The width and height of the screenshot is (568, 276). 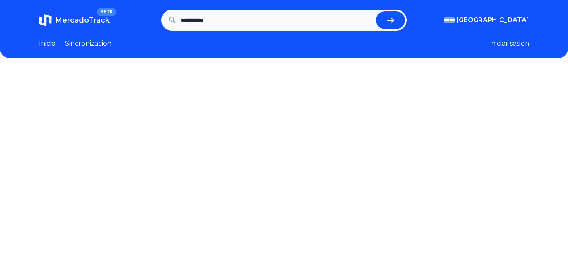 What do you see at coordinates (449, 20) in the screenshot?
I see `img: Argentina` at bounding box center [449, 20].